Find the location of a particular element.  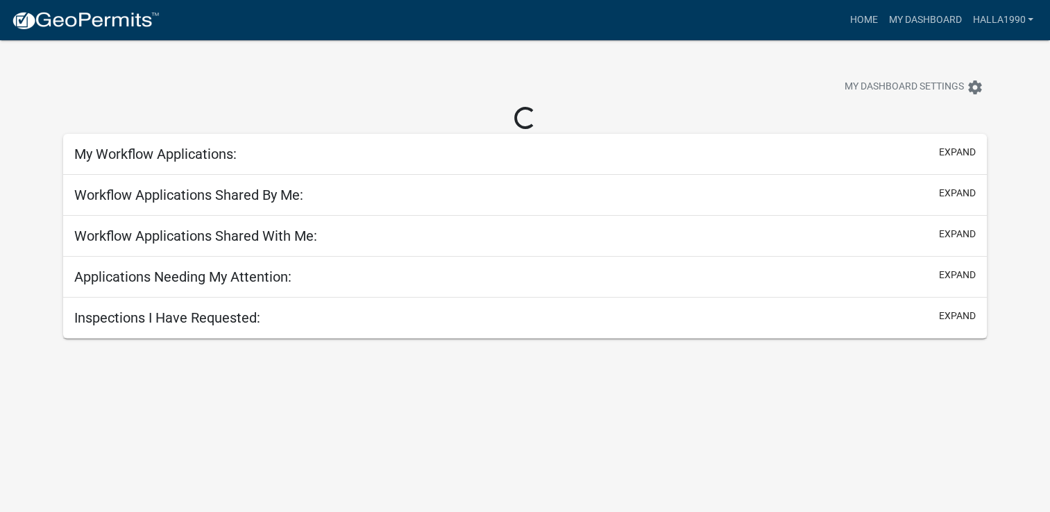

h5: Workflow Applications Shared By Me: is located at coordinates (189, 195).